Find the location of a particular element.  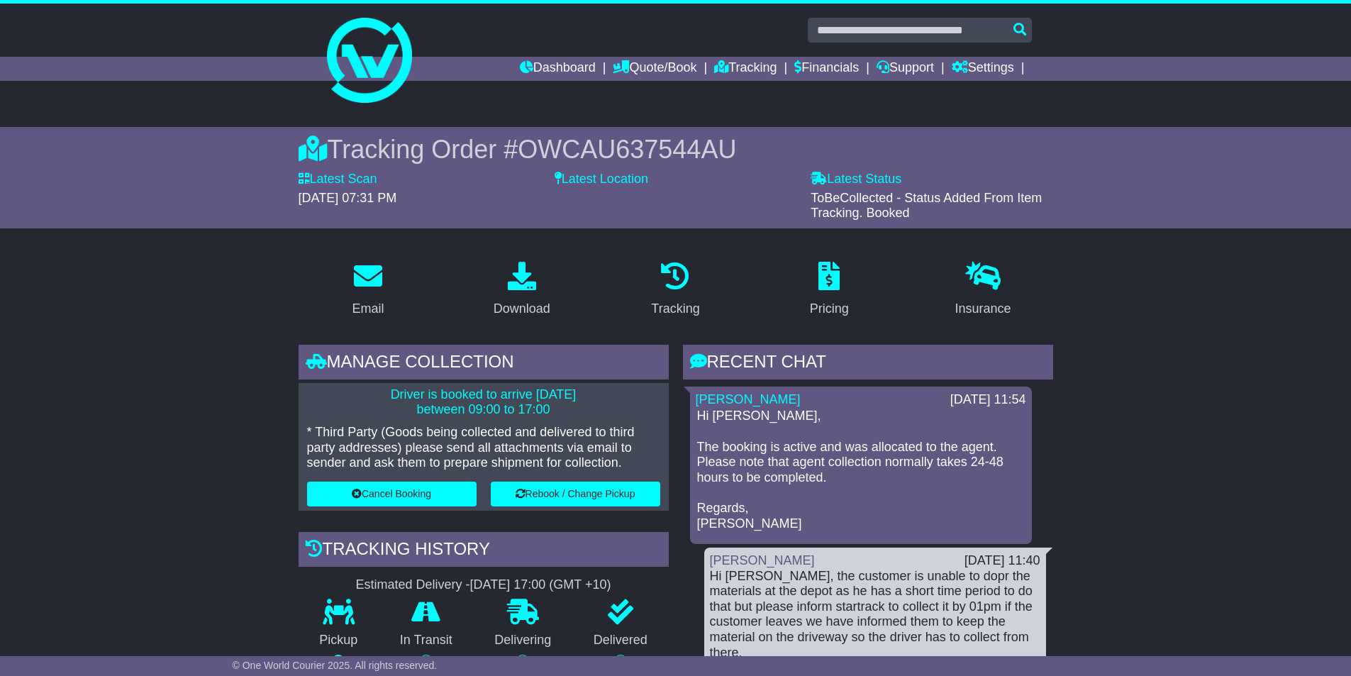

label: Latest Status is located at coordinates (856, 179).